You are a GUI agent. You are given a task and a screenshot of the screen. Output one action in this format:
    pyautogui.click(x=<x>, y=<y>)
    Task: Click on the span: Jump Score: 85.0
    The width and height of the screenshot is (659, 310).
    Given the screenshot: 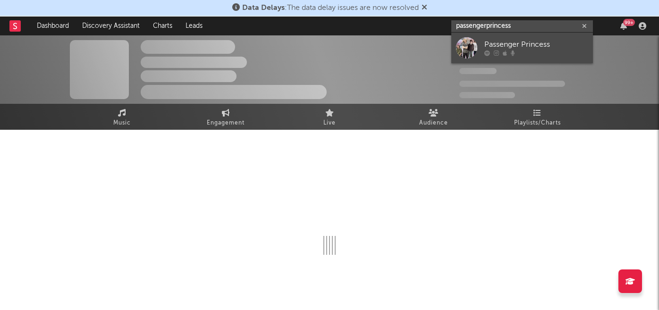 What is the action you would take?
    pyautogui.click(x=487, y=95)
    